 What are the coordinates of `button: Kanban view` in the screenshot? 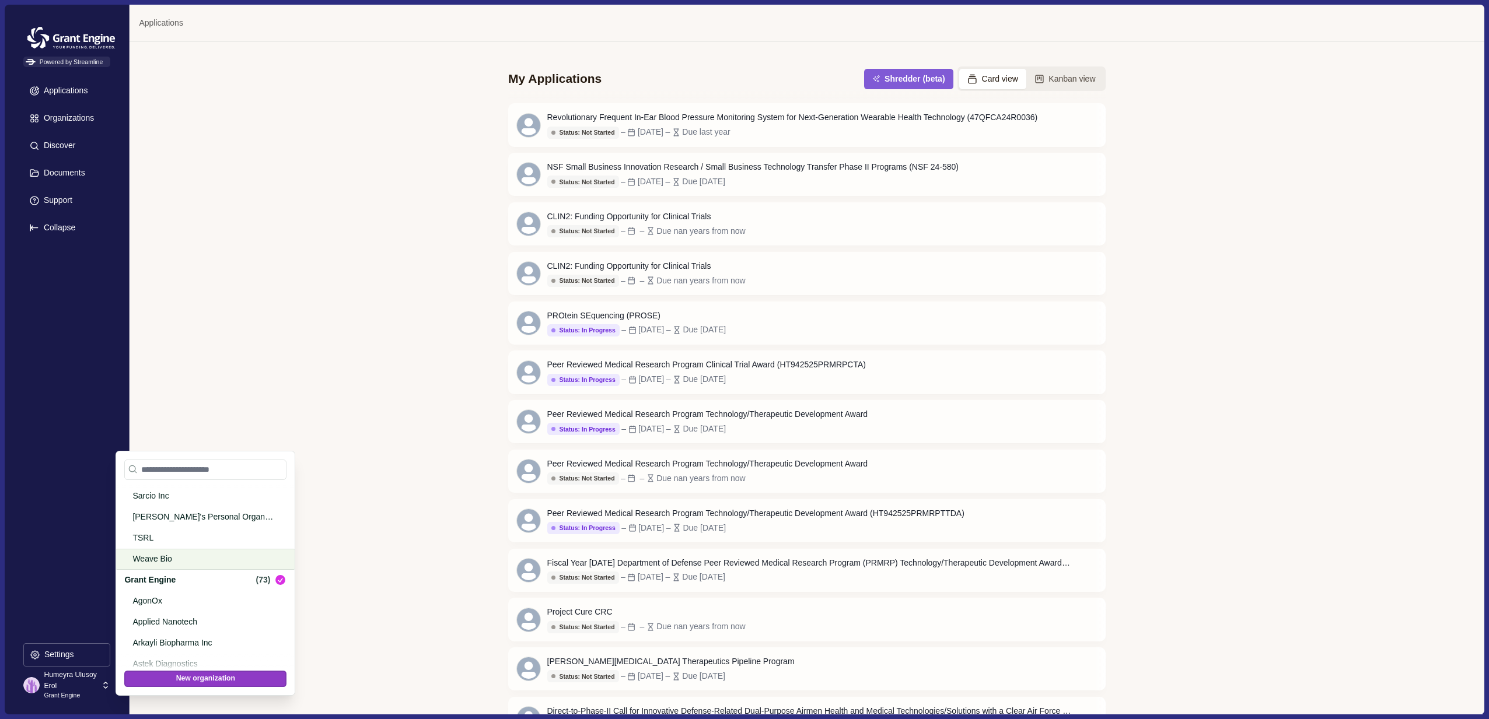 It's located at (1065, 79).